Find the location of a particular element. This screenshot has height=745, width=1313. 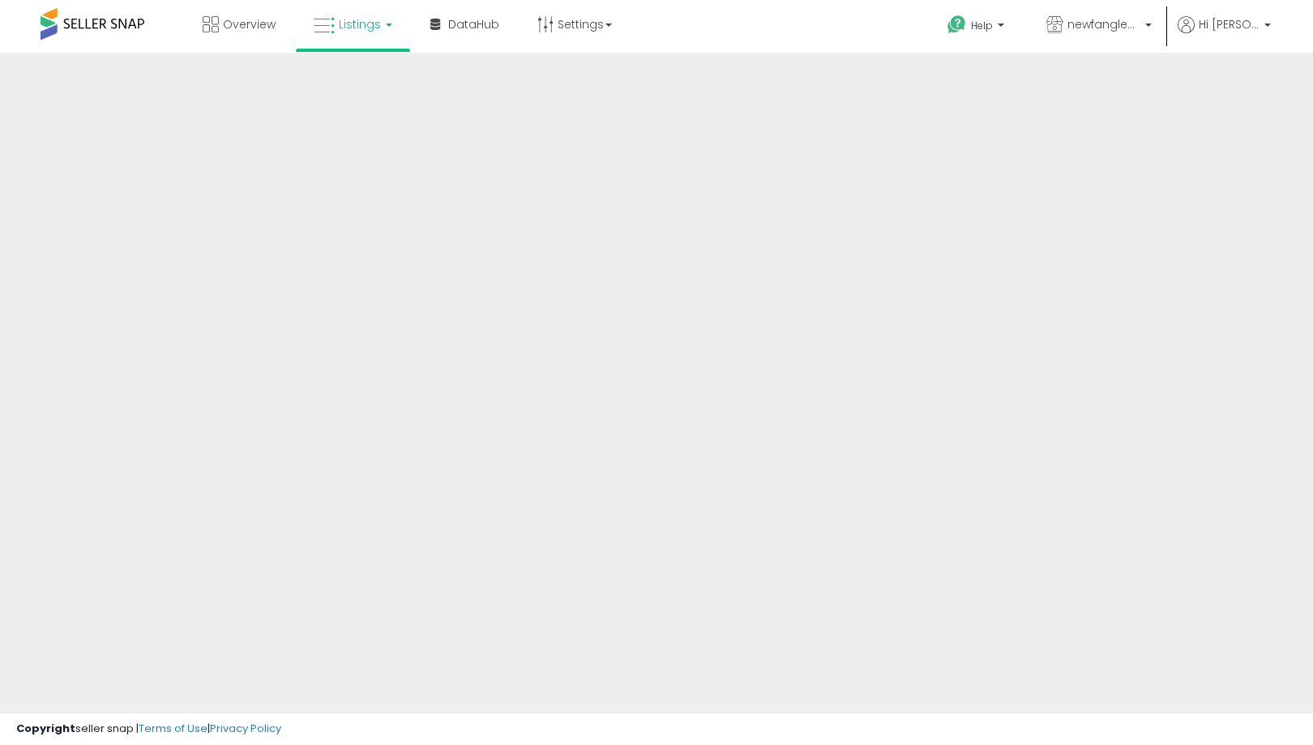

span: newfangled networks is located at coordinates (1104, 24).